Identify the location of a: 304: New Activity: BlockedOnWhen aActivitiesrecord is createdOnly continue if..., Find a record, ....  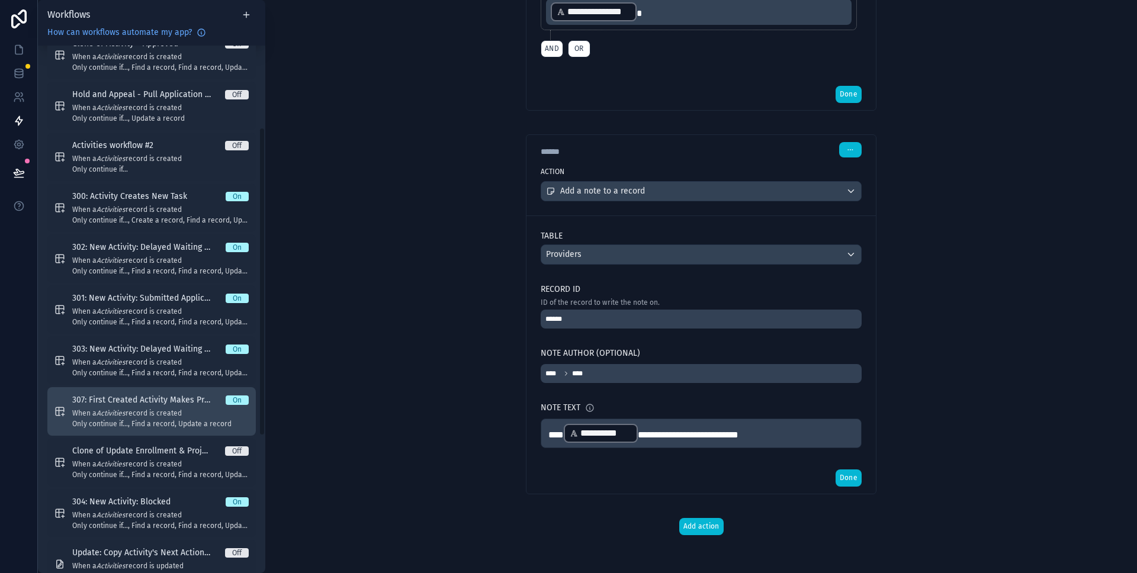
(152, 513).